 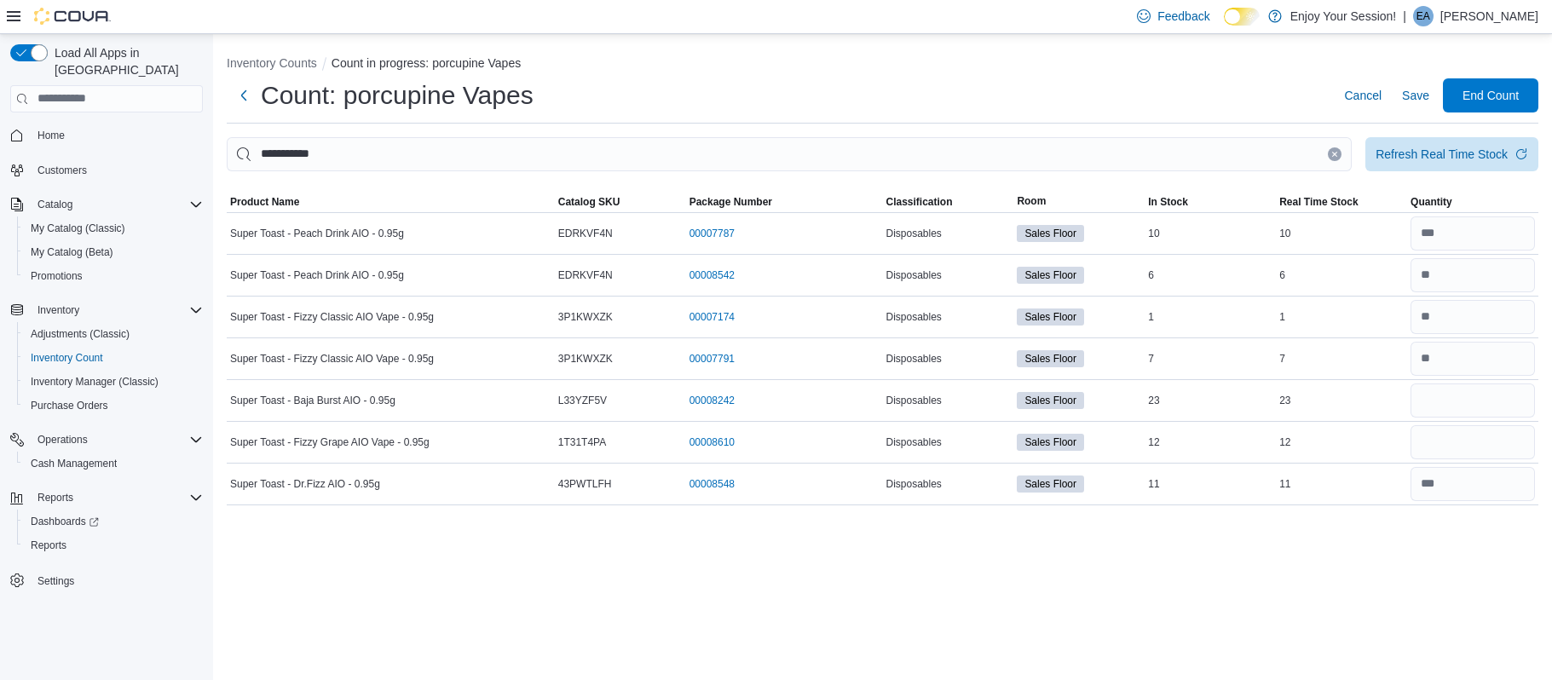 What do you see at coordinates (585, 275) in the screenshot?
I see `span: EDRKVF4N` at bounding box center [585, 275].